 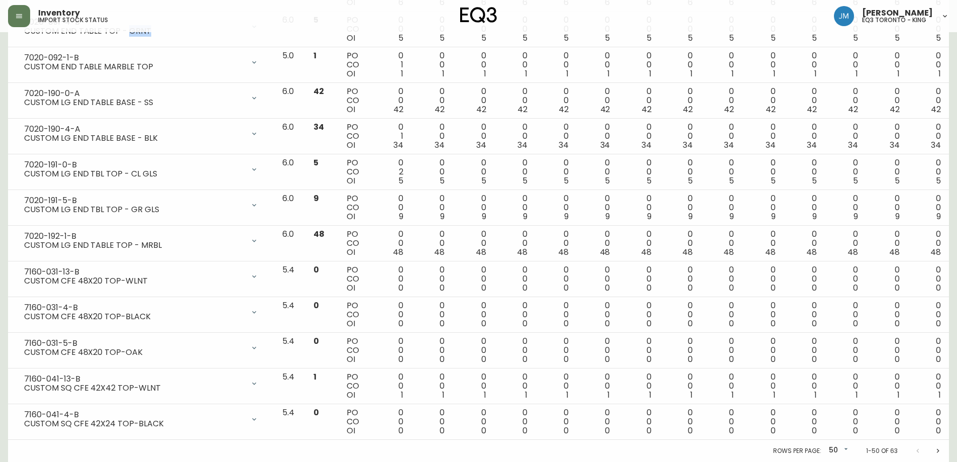 I want to click on div: 0 2, so click(x=391, y=172).